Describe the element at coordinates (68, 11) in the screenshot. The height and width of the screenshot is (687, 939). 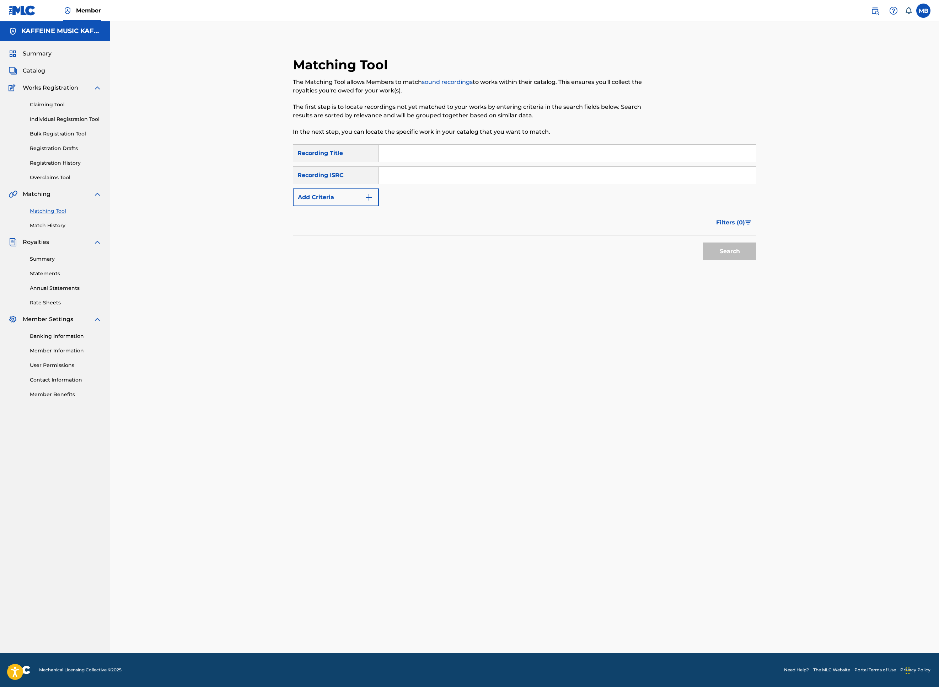
I see `img: Top Rightsholder` at that location.